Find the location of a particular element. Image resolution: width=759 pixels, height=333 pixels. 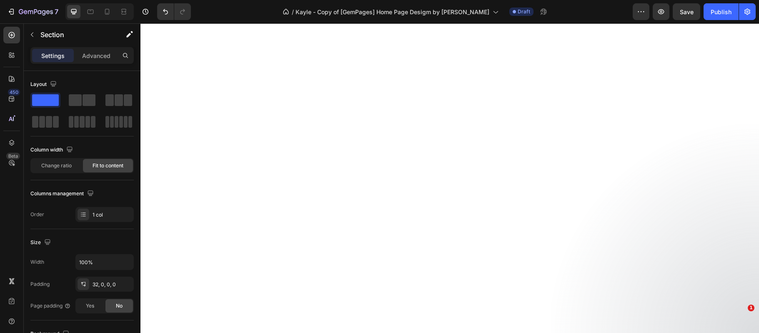

div: Layout is located at coordinates (44, 84).